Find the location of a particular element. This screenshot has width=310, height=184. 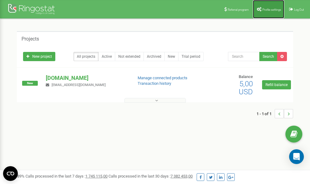

span: Balance is located at coordinates (246, 76).